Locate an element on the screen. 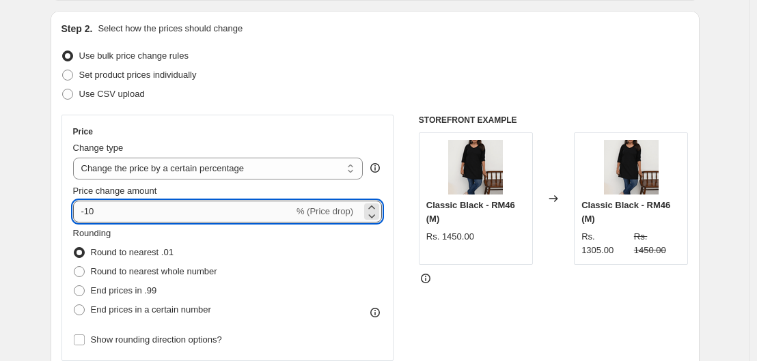  strike: Rs. 1450.00 is located at coordinates (657, 244).